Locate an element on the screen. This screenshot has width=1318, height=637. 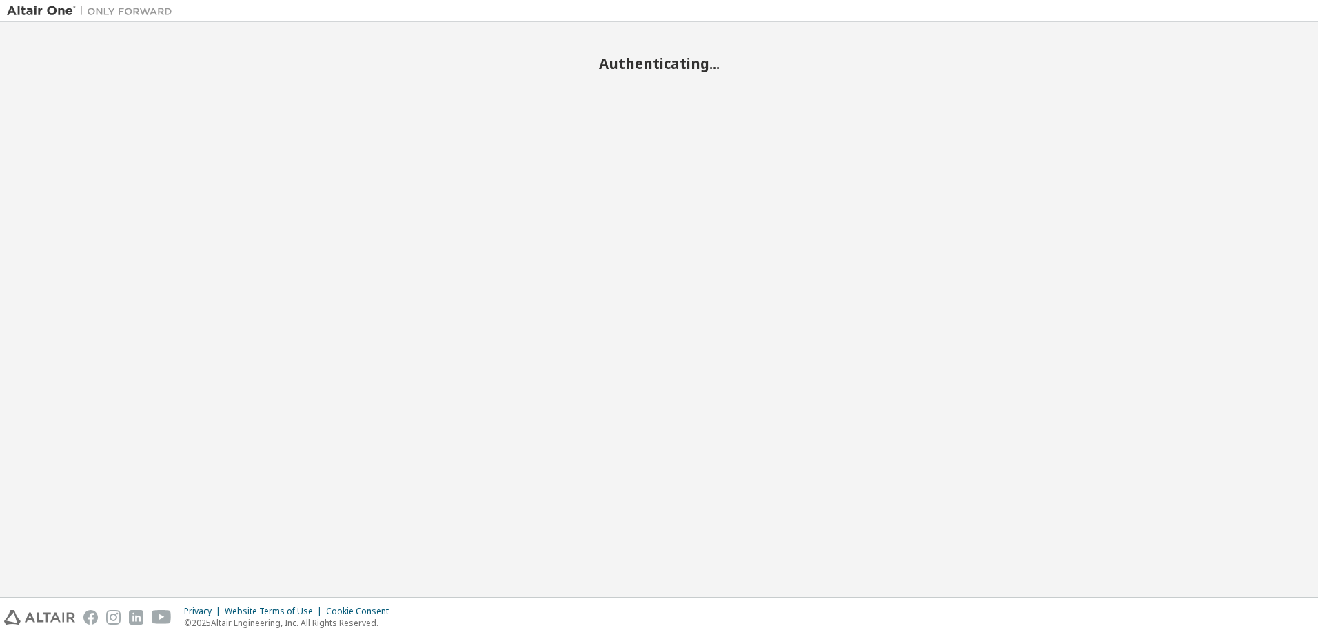
div: Cookie Consent is located at coordinates (361, 611).